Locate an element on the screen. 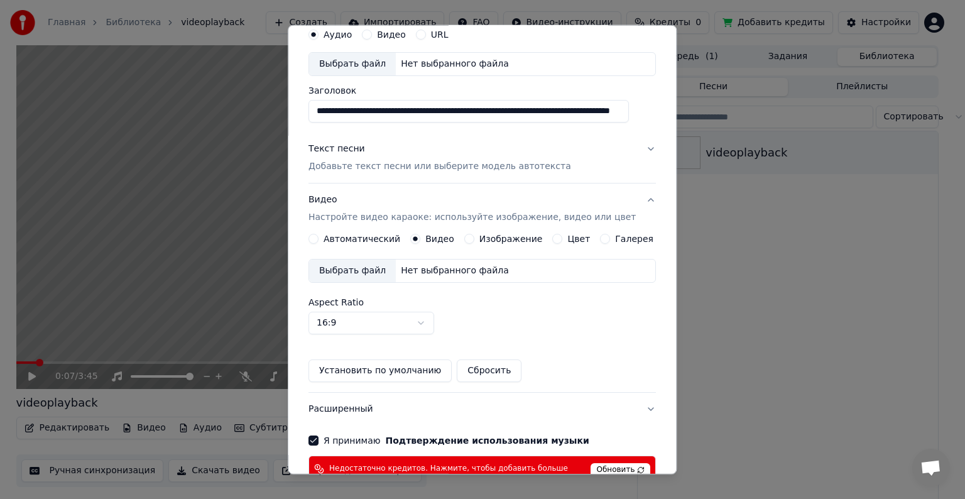  button: ВидеоНастройте видео караоке: используйте изображение, видео или цвет is located at coordinates (482, 209).